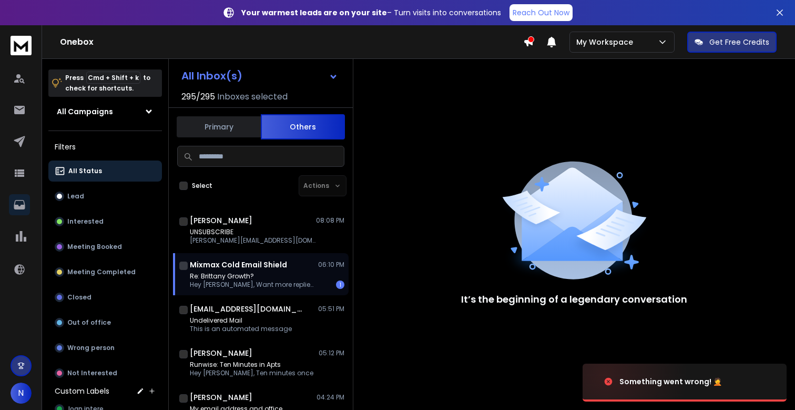 This screenshot has height=410, width=795. I want to click on h1: All Inbox(s), so click(212, 76).